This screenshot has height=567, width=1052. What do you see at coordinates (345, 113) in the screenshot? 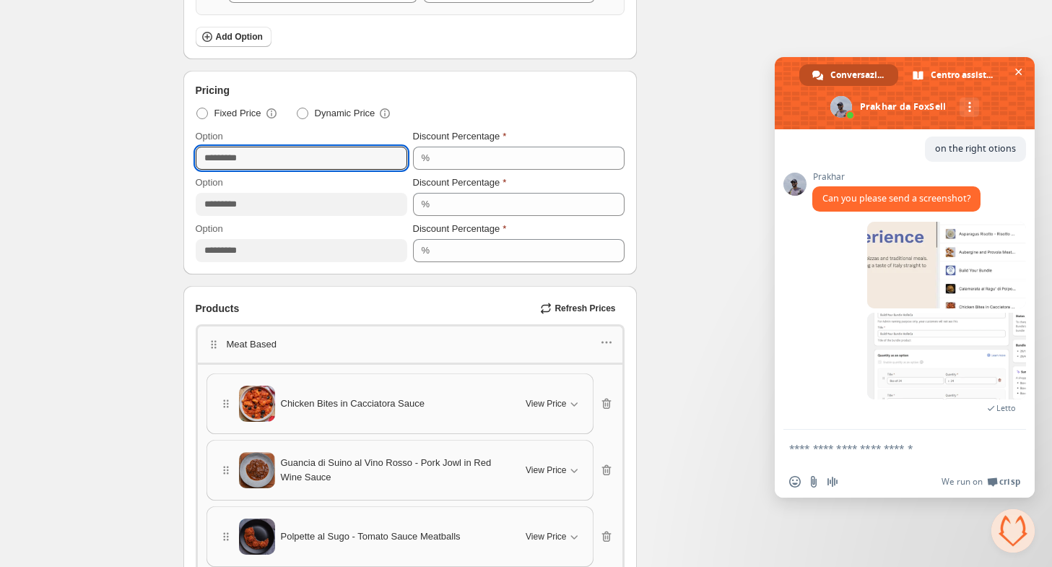
I see `span: Dynamic Price` at bounding box center [345, 113].